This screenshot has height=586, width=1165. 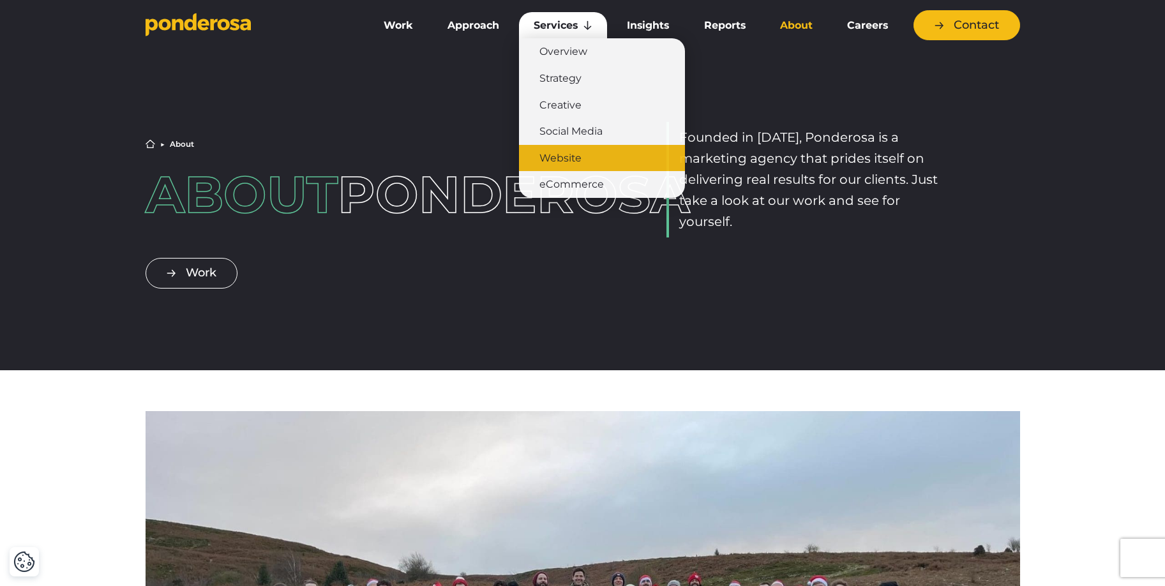 What do you see at coordinates (473, 26) in the screenshot?
I see `a: Approach` at bounding box center [473, 26].